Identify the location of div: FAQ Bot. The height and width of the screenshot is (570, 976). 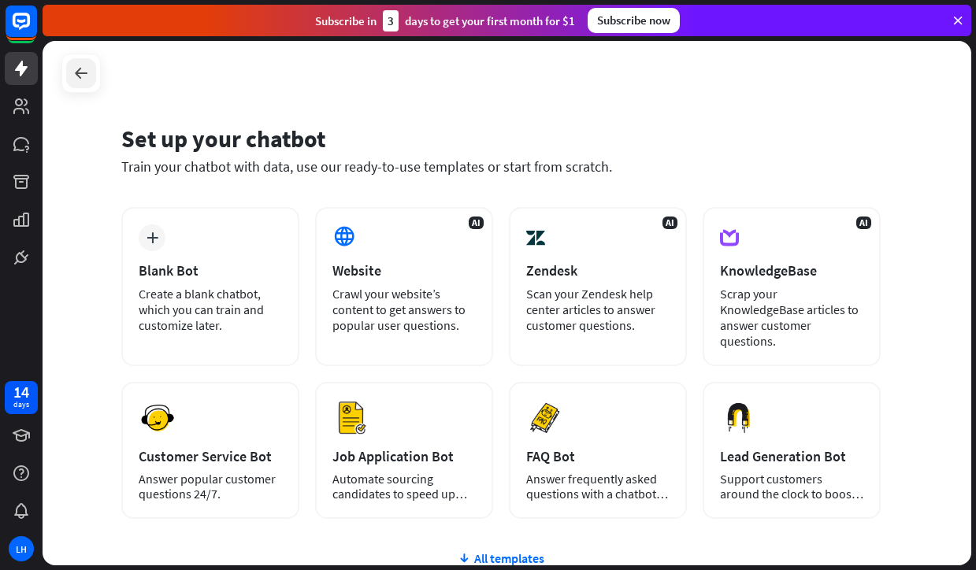
(598, 456).